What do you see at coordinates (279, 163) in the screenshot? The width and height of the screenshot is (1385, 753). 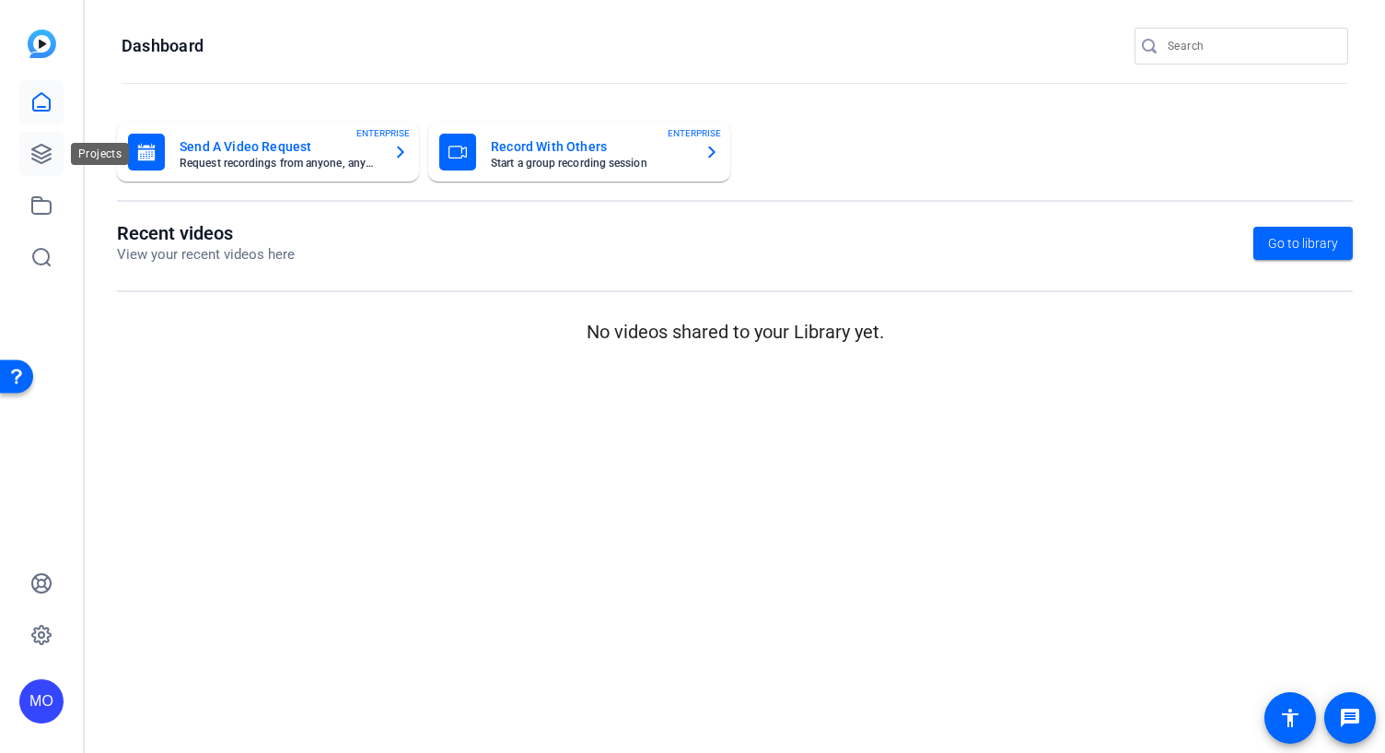 I see `mat-card-subtitle: Request recordings from anyone, anywhere` at bounding box center [279, 163].